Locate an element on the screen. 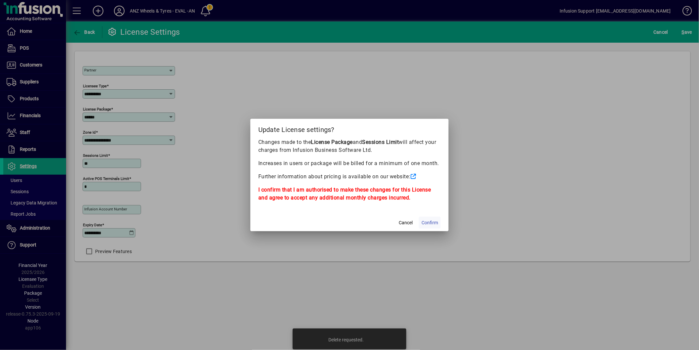 Image resolution: width=699 pixels, height=350 pixels. b: License Package is located at coordinates (332, 142).